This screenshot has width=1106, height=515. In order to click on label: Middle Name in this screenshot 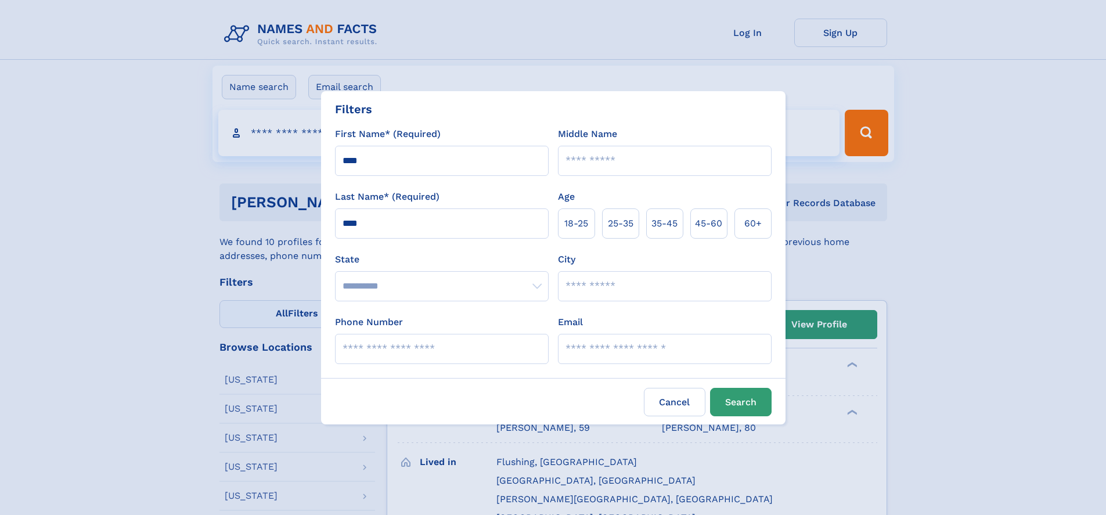, I will do `click(587, 134)`.